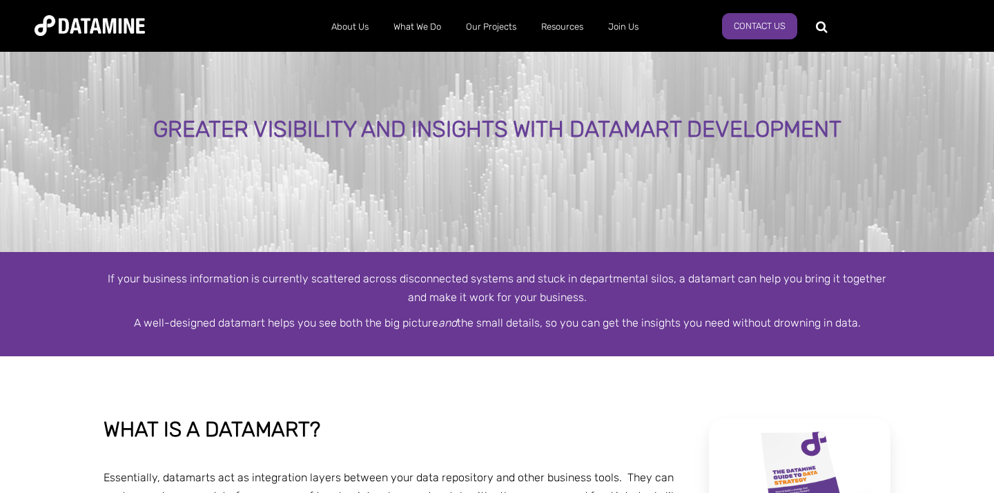 Image resolution: width=994 pixels, height=493 pixels. Describe the element at coordinates (562, 27) in the screenshot. I see `a: Resources` at that location.